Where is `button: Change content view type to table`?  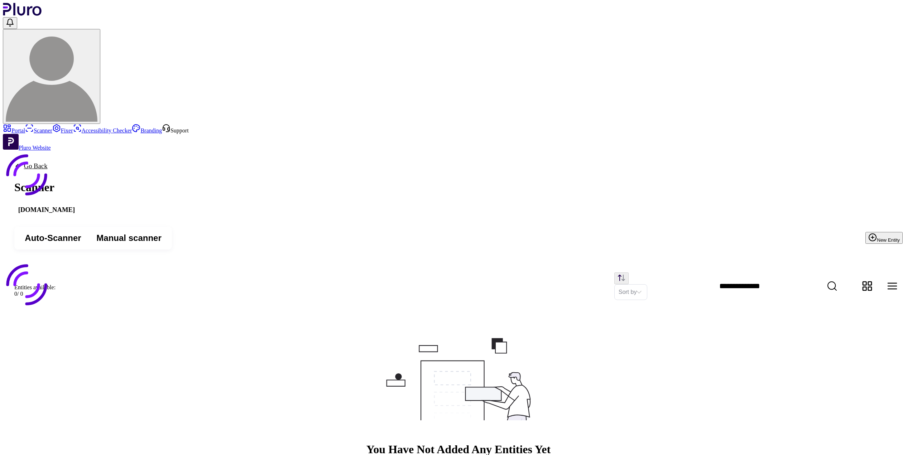 button: Change content view type to table is located at coordinates (892, 286).